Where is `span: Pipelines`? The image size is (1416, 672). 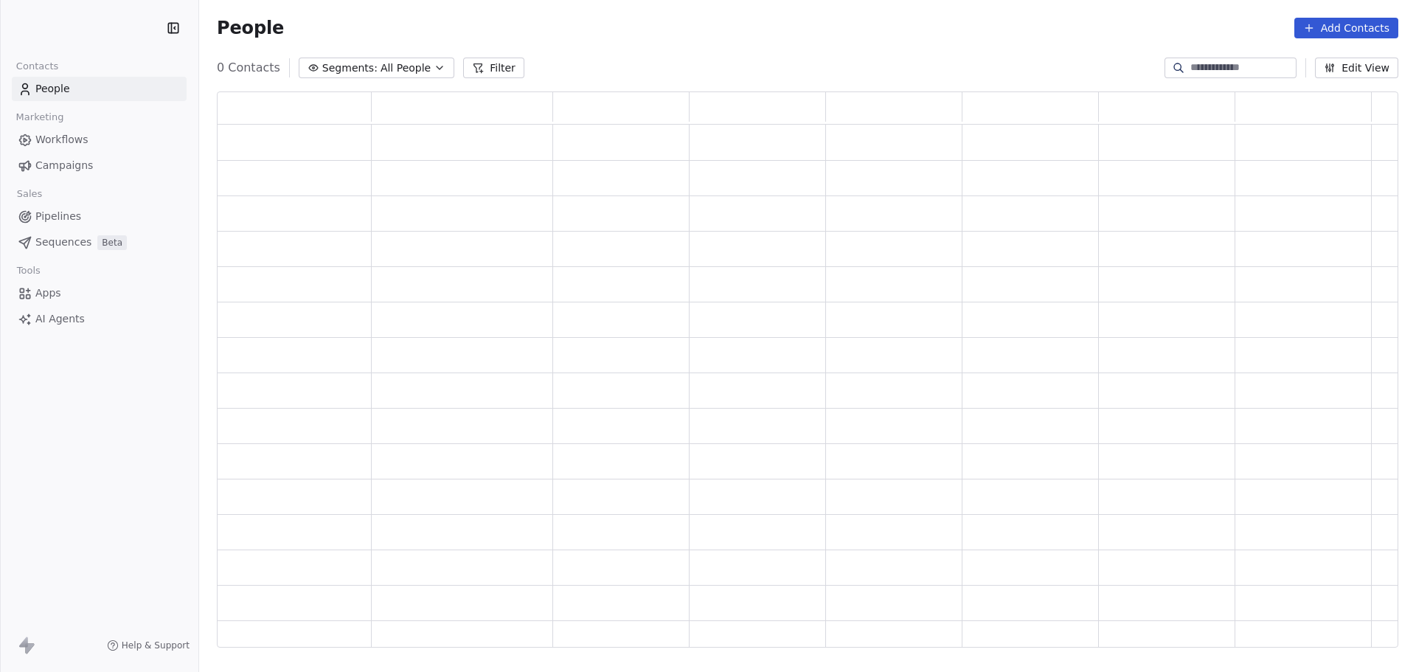 span: Pipelines is located at coordinates (58, 216).